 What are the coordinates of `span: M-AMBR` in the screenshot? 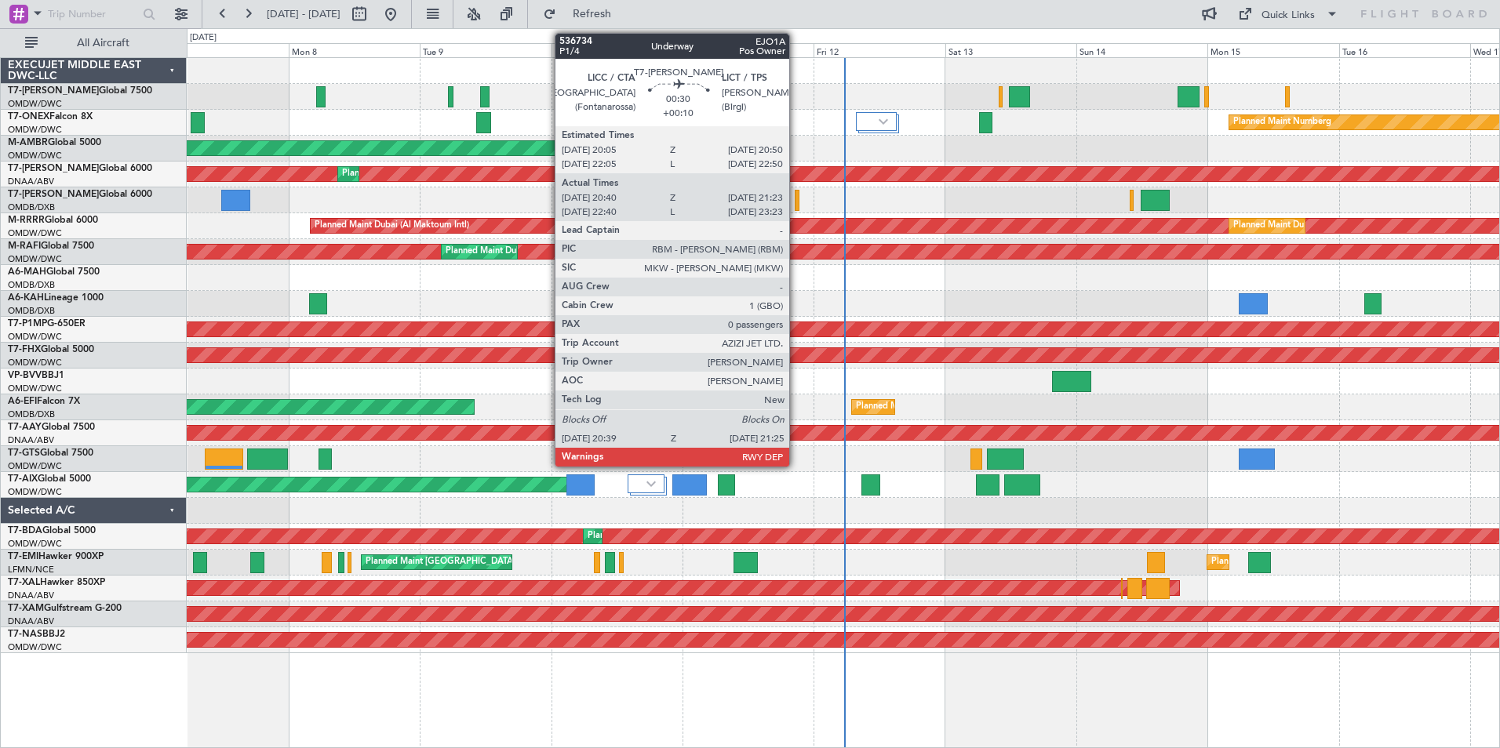 It's located at (27, 143).